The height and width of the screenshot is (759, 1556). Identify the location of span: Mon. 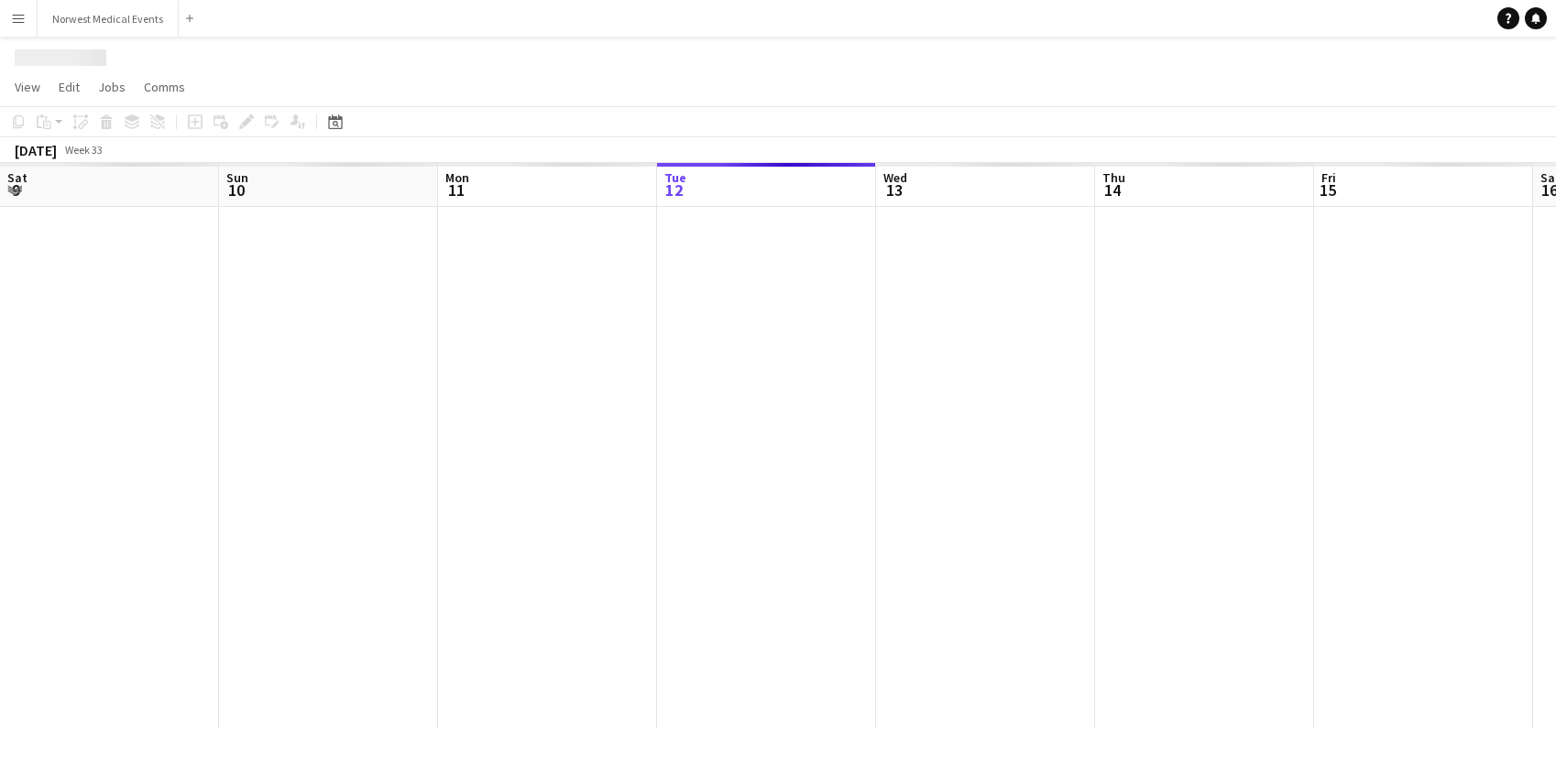
(457, 178).